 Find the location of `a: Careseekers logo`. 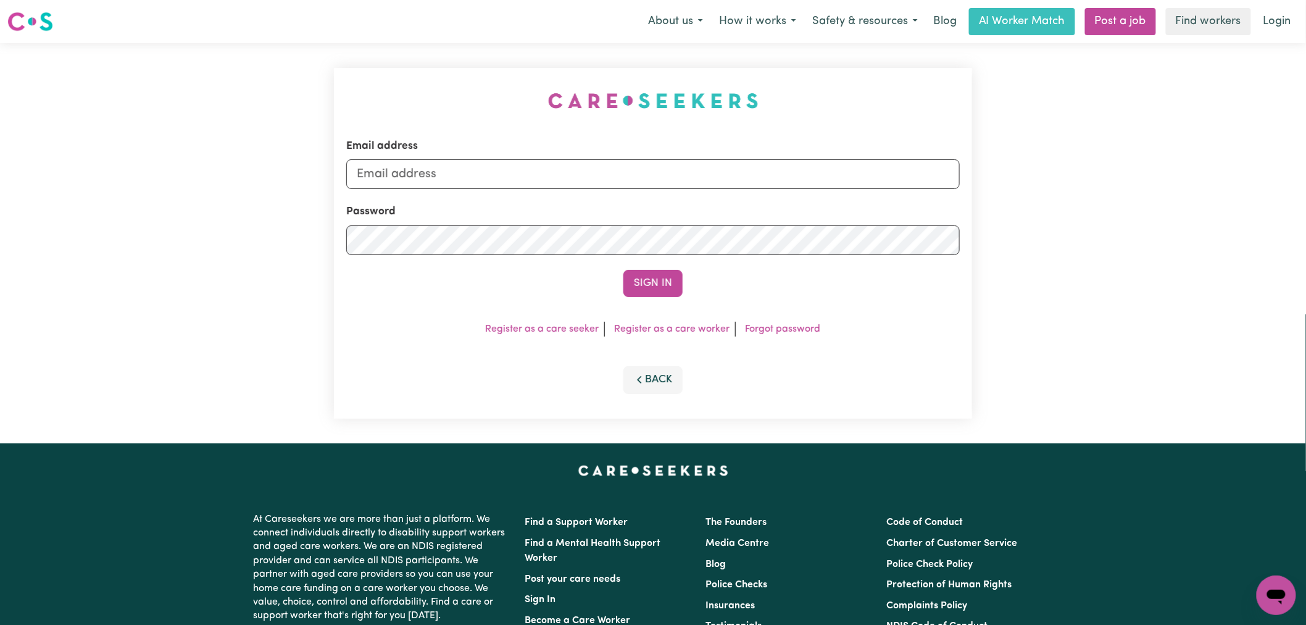

a: Careseekers logo is located at coordinates (30, 22).